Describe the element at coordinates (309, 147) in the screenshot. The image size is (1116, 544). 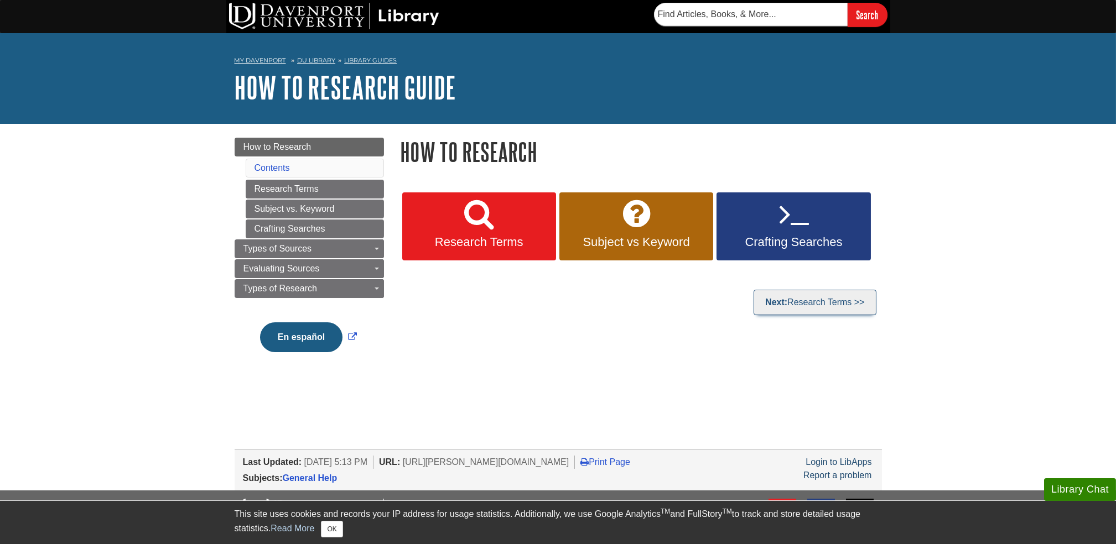
I see `a: How to Research` at that location.